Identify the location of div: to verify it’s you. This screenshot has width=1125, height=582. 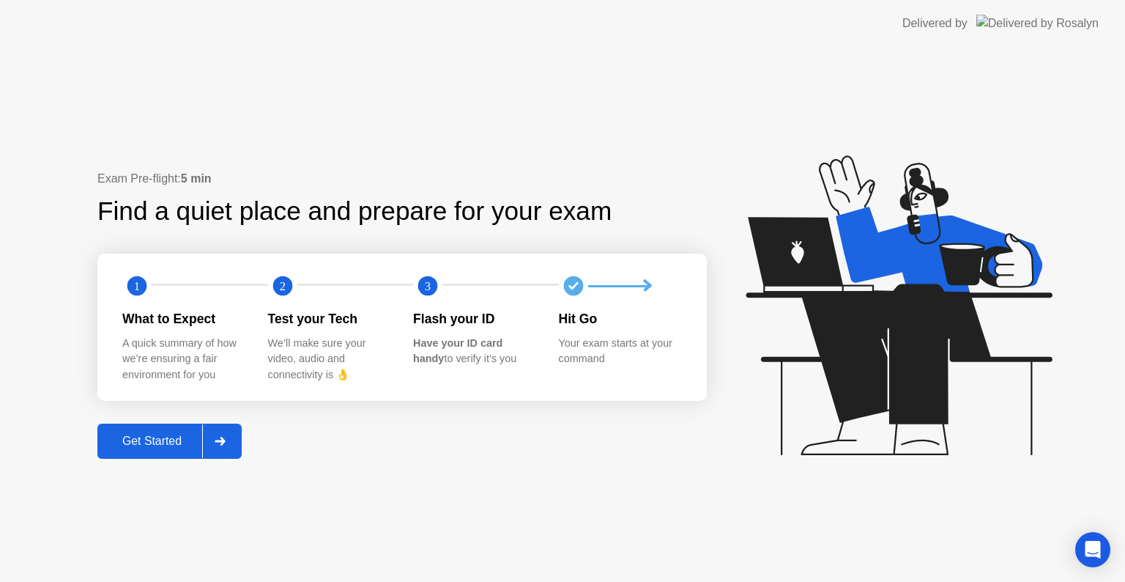
(474, 351).